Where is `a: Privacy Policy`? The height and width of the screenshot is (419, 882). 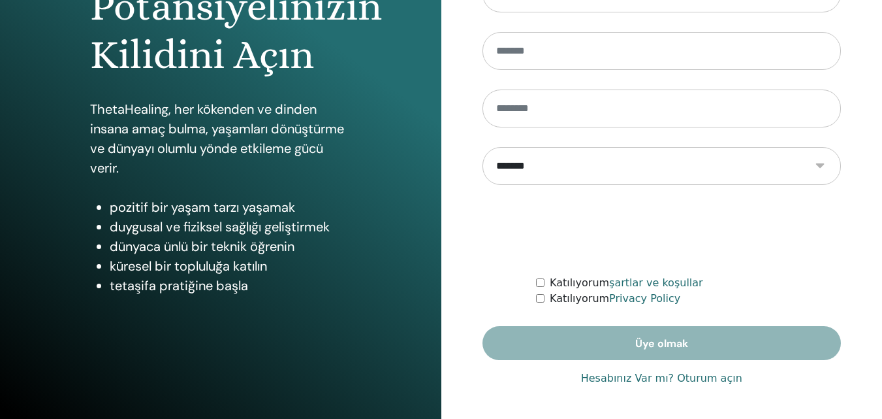
a: Privacy Policy is located at coordinates (645, 298).